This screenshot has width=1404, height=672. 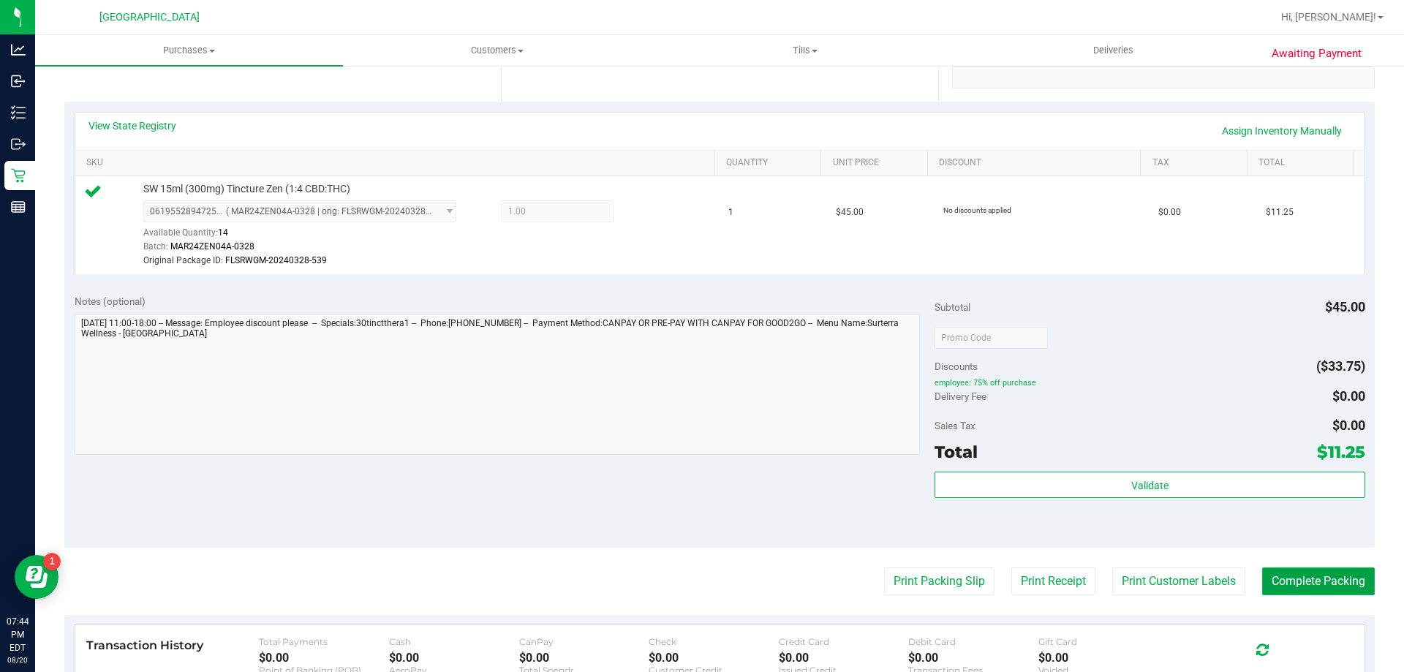 I want to click on span: Deliveries, so click(x=1113, y=50).